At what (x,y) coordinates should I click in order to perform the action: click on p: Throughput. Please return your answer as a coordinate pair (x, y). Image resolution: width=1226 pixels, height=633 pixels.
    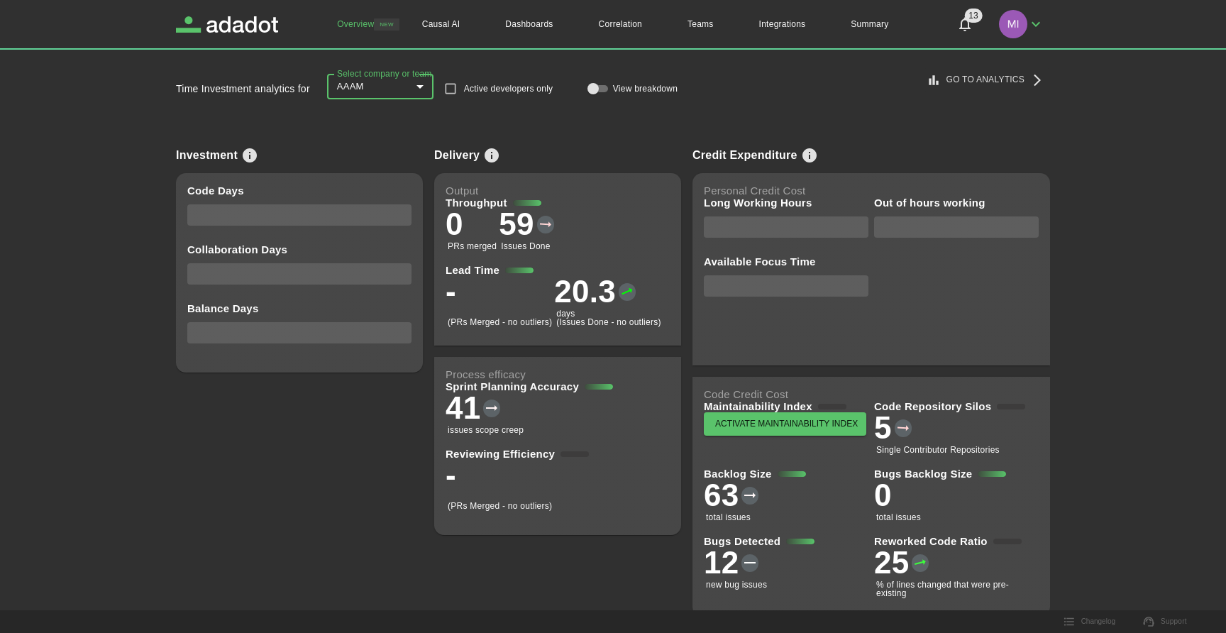
    Looking at the image, I should click on (476, 202).